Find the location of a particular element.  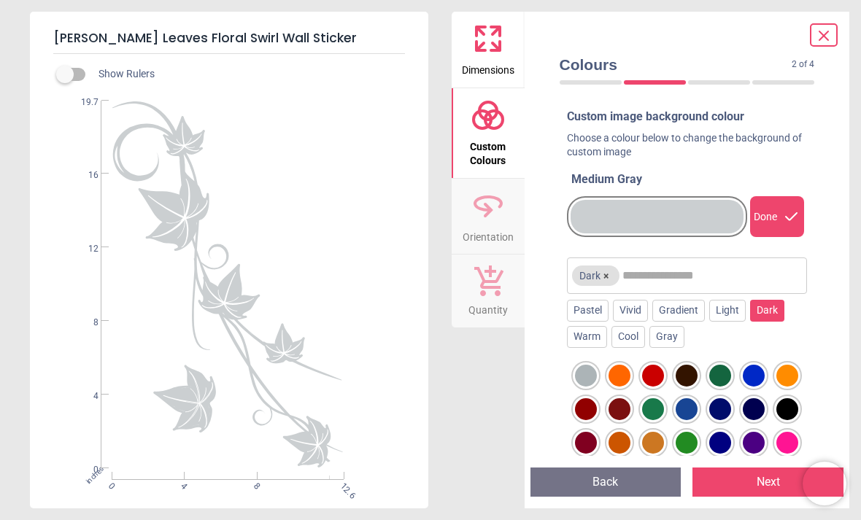

div: maroon is located at coordinates (619, 409).